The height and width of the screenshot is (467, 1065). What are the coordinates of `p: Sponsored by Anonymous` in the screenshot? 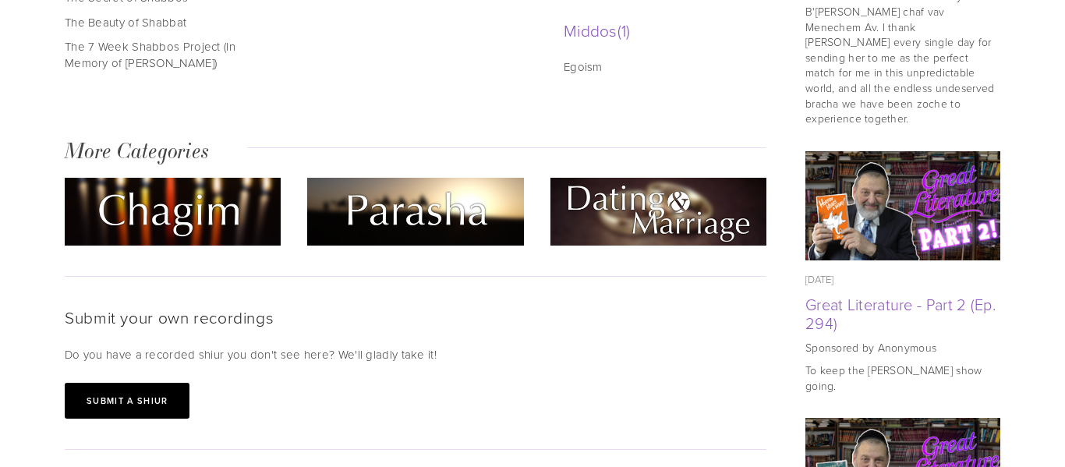 It's located at (903, 348).